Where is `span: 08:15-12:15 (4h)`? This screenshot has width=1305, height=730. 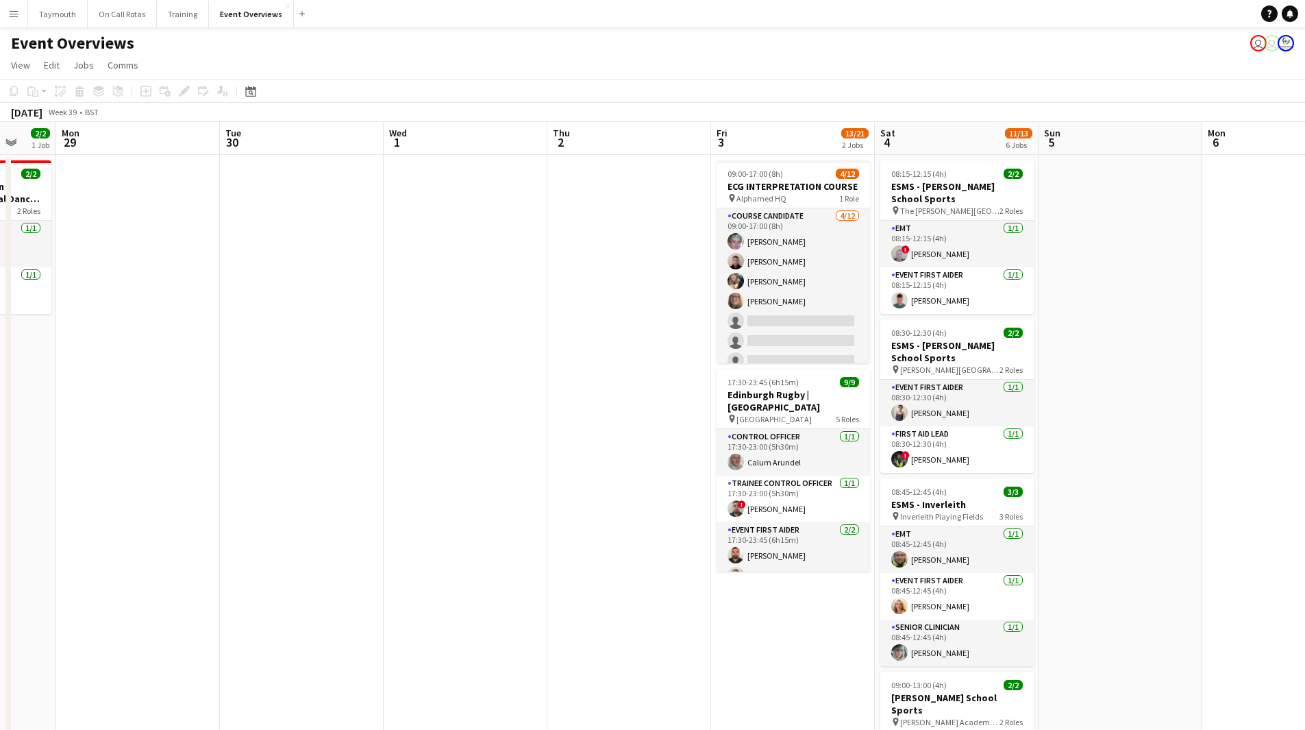
span: 08:15-12:15 (4h) is located at coordinates (919, 173).